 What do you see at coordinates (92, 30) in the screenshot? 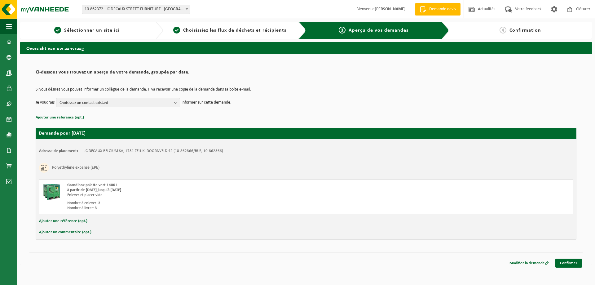
I see `span: Sélectionner un site ici` at bounding box center [92, 30].